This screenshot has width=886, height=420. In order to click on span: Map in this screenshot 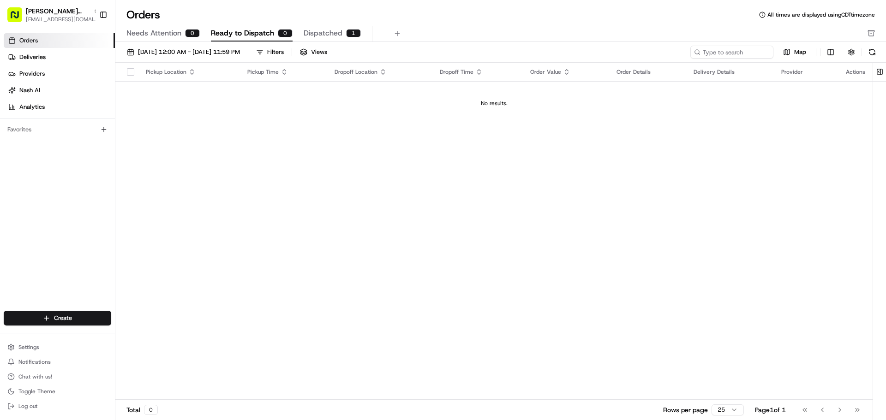, I will do `click(800, 52)`.